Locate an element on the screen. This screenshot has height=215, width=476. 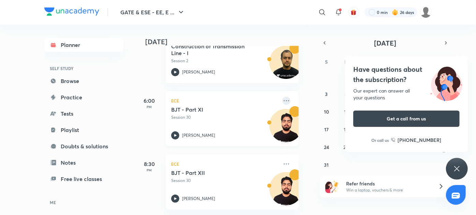
h5: Construction of Transmission Line - I is located at coordinates (213, 50).